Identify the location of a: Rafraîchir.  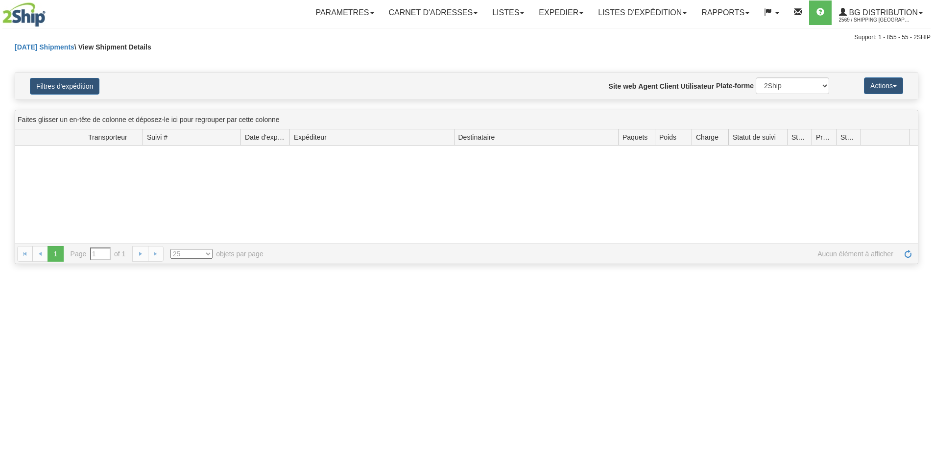
(908, 254).